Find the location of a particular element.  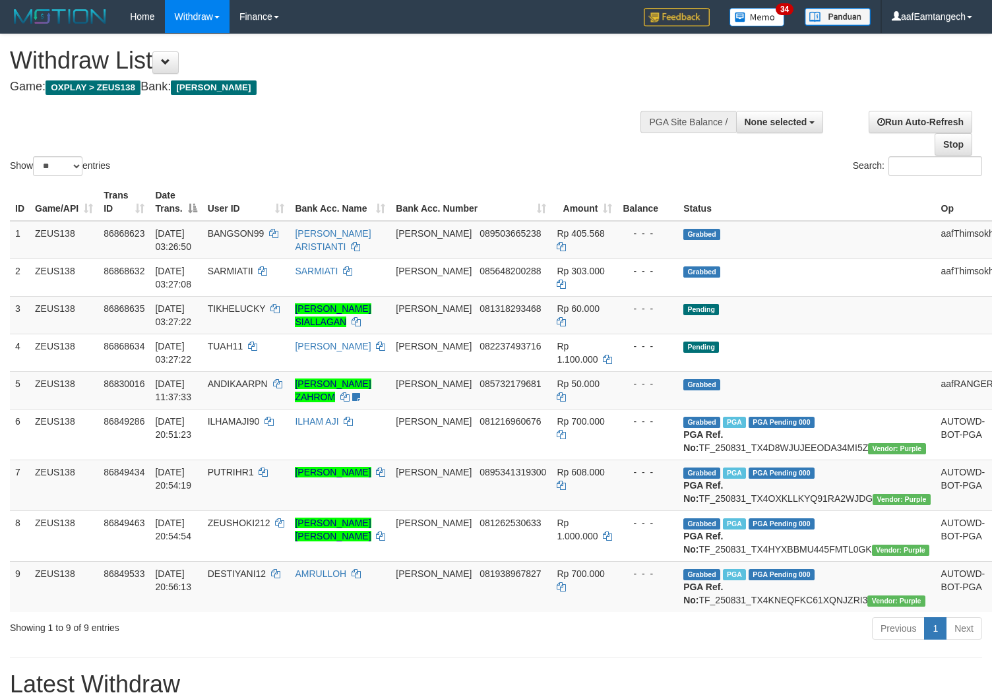

h1: Withdraw List is located at coordinates (329, 61).